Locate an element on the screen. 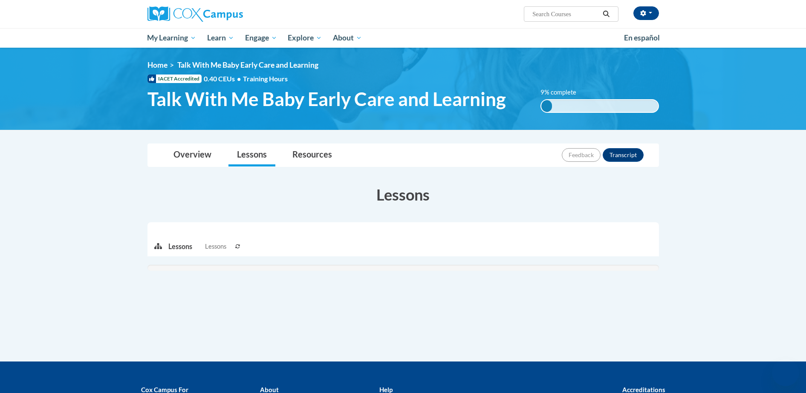 Image resolution: width=806 pixels, height=393 pixels. a: Explore is located at coordinates (305, 38).